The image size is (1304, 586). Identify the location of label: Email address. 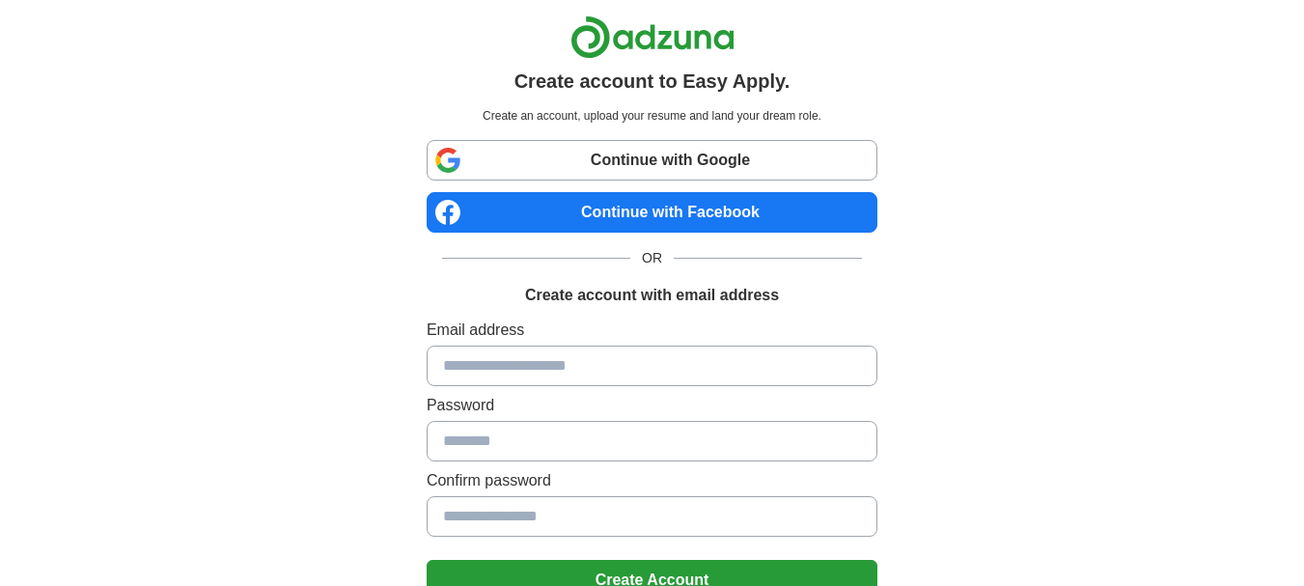
(652, 330).